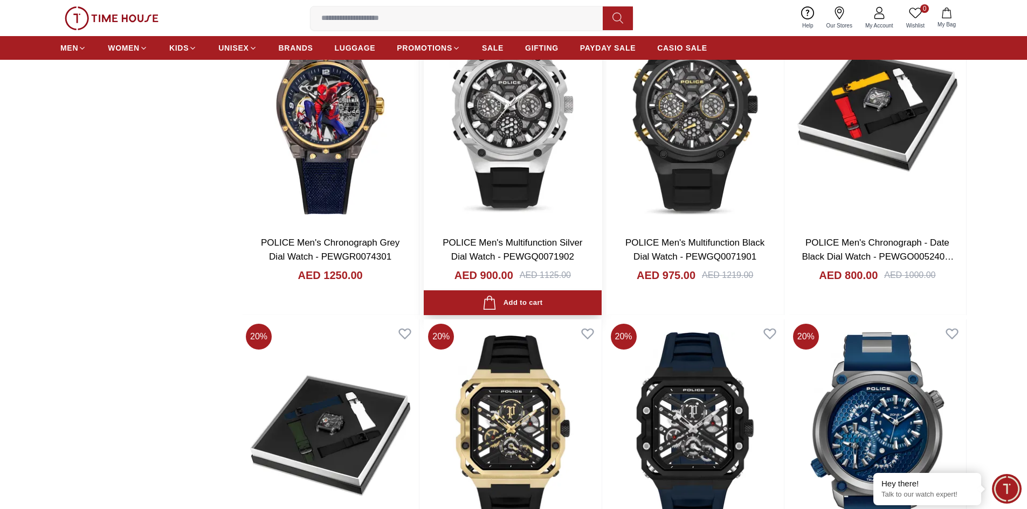  What do you see at coordinates (545, 275) in the screenshot?
I see `div: AED 1125.00` at bounding box center [545, 275].